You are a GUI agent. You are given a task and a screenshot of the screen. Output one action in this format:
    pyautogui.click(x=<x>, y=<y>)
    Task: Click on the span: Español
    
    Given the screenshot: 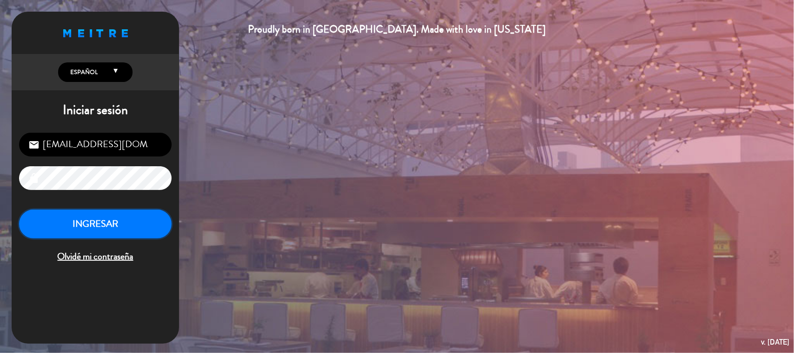 What is the action you would take?
    pyautogui.click(x=83, y=72)
    